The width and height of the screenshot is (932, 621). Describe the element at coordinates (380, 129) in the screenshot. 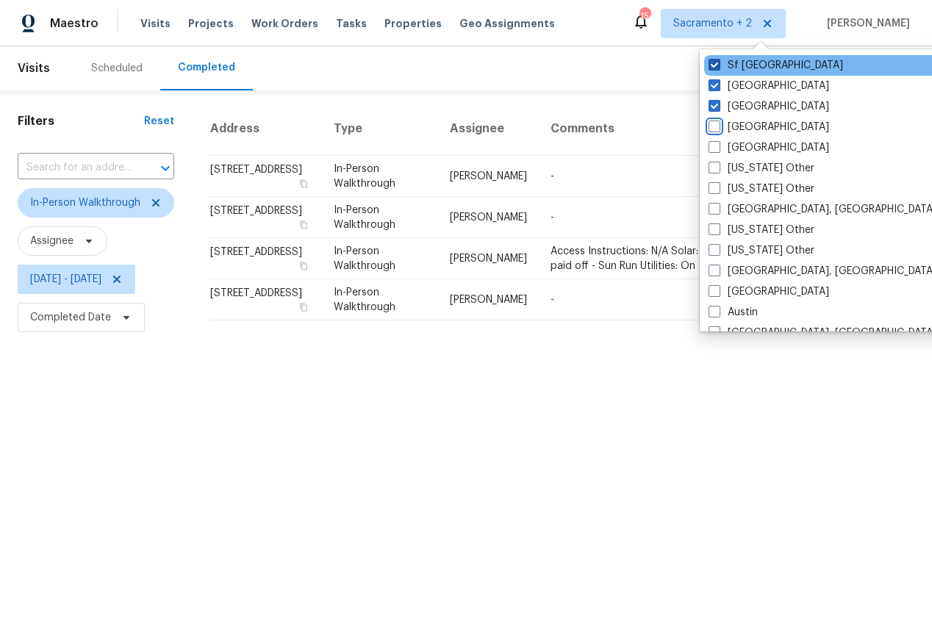

I see `th: Type` at that location.